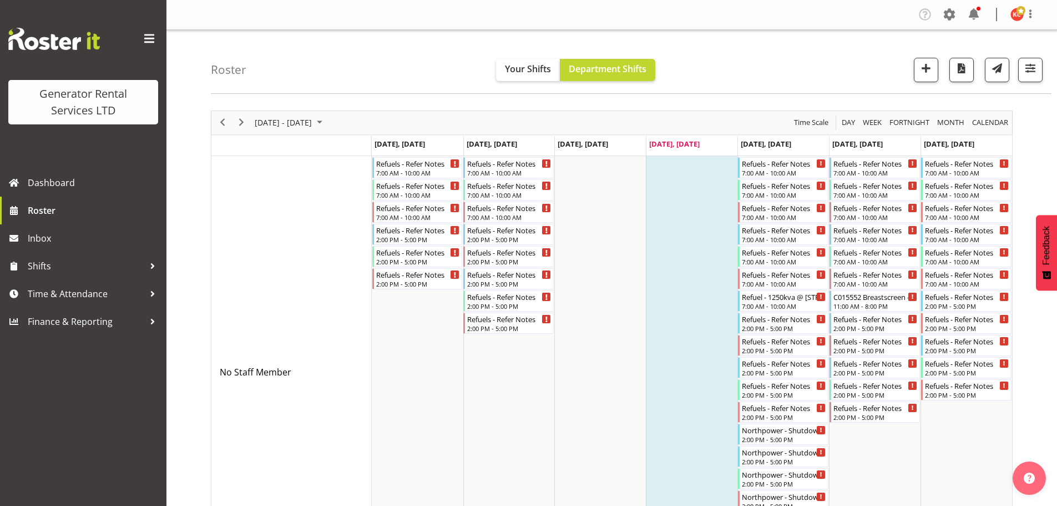  Describe the element at coordinates (528, 69) in the screenshot. I see `span: Your Shifts` at that location.